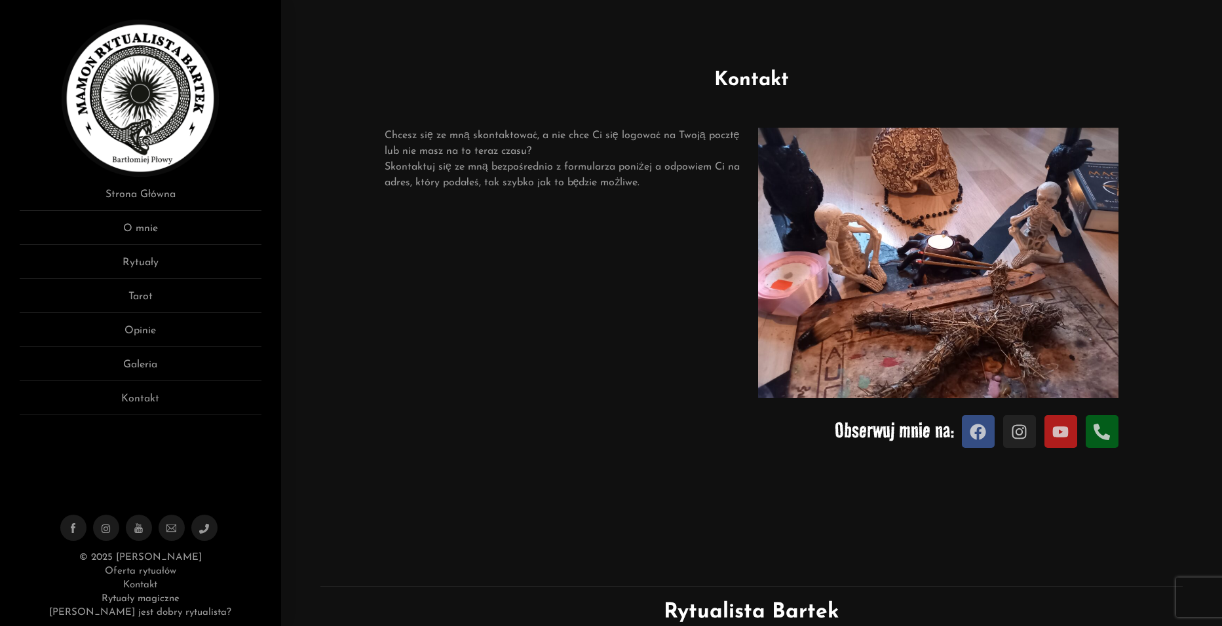 The width and height of the screenshot is (1222, 626). What do you see at coordinates (856, 430) in the screenshot?
I see `p: Obserwuj mnie na:` at bounding box center [856, 430].